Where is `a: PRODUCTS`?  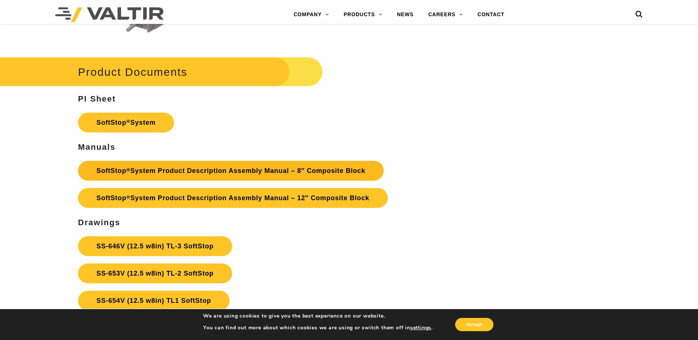 a: PRODUCTS is located at coordinates (363, 15).